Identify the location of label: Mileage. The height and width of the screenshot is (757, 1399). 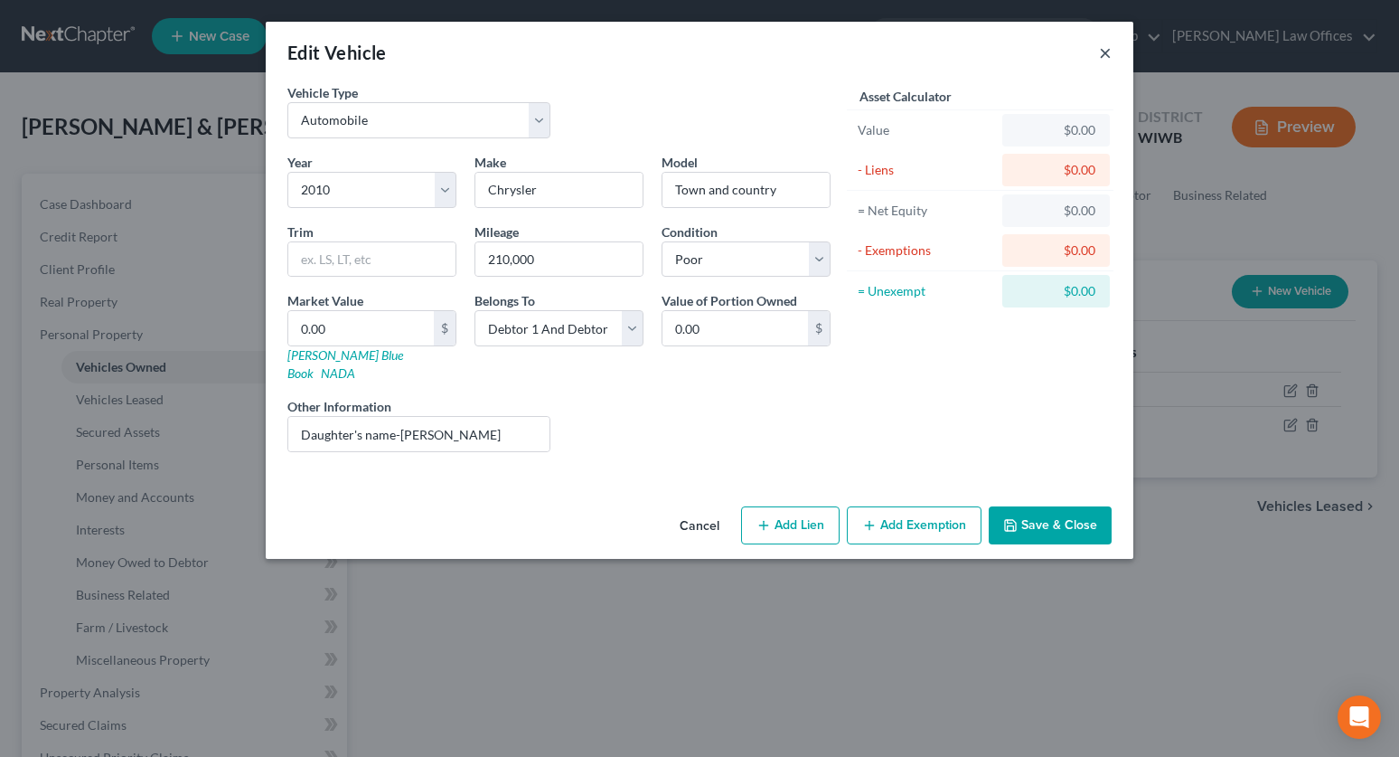
(496, 231).